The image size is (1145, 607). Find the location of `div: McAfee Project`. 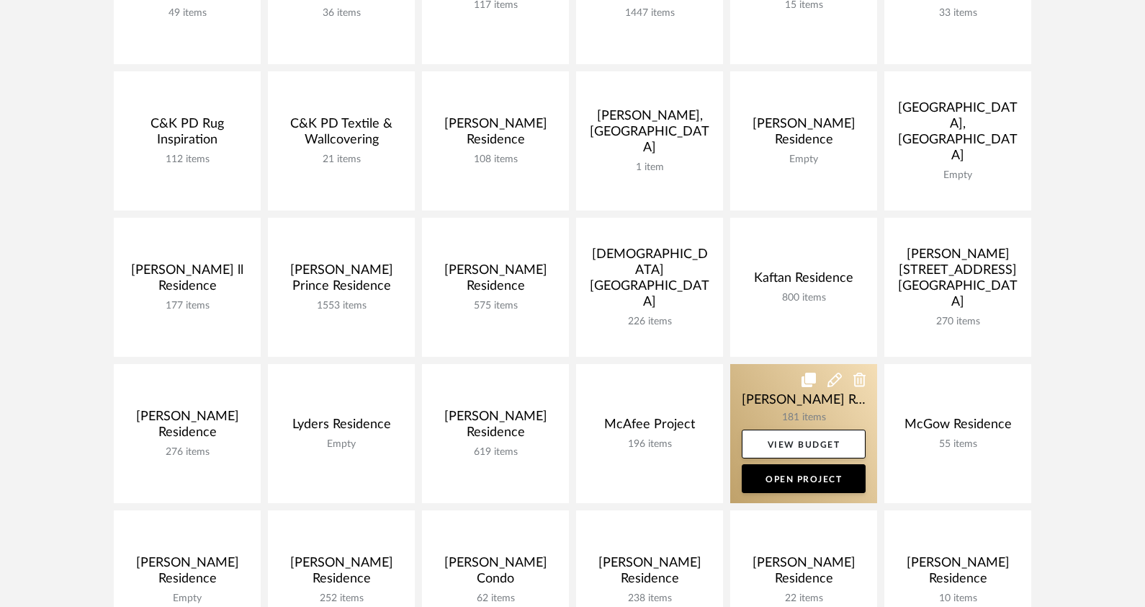

div: McAfee Project is located at coordinates (650, 427).